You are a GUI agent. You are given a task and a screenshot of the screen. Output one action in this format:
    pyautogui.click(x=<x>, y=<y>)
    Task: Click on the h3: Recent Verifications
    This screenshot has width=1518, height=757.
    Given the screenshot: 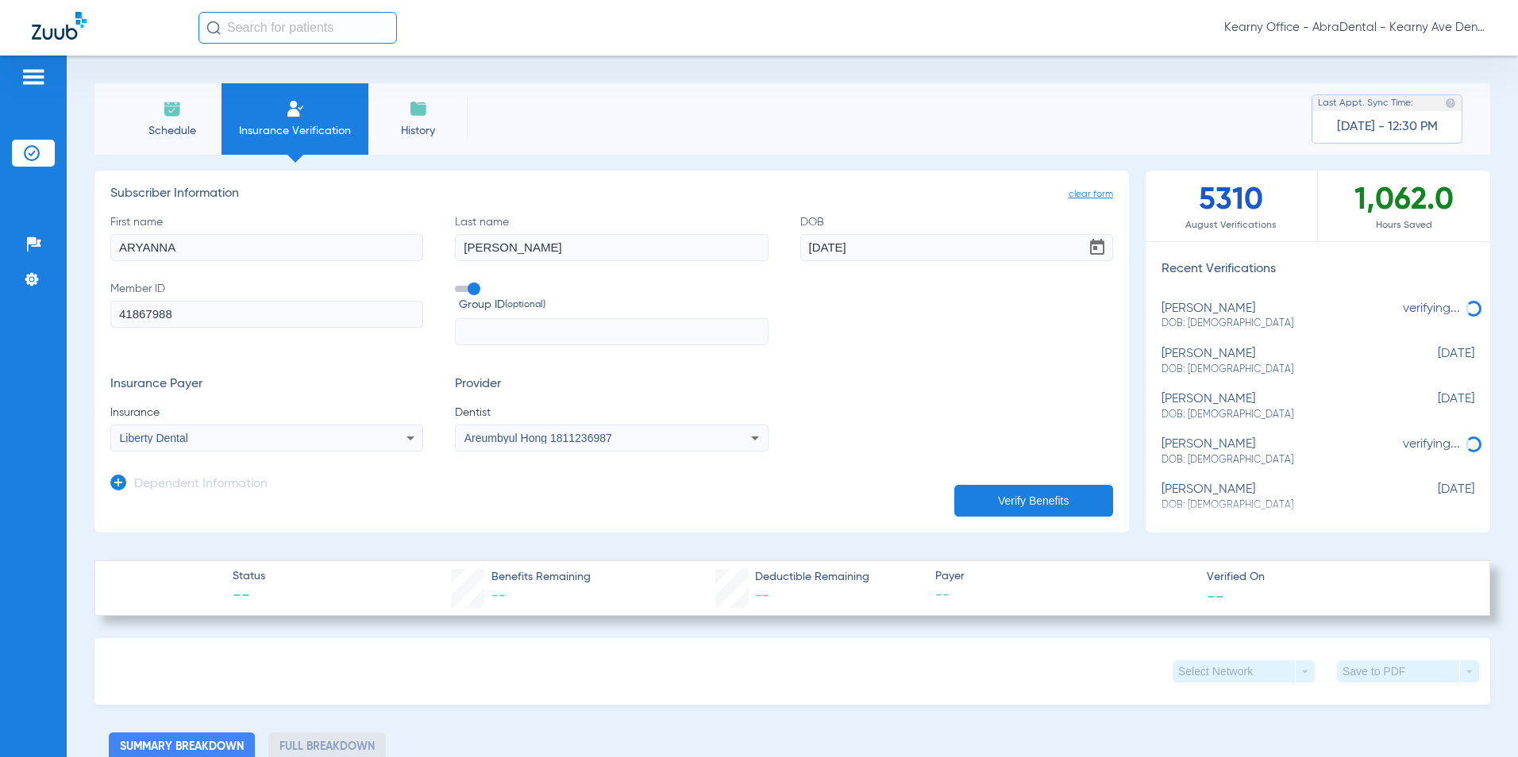 What is the action you would take?
    pyautogui.click(x=1318, y=270)
    